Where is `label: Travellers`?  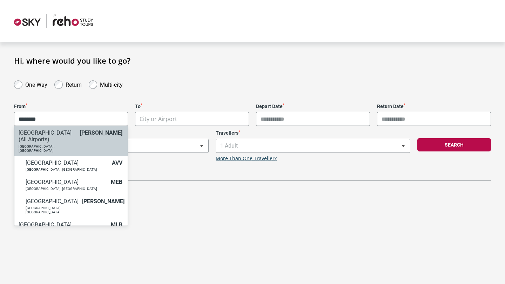 label: Travellers is located at coordinates (313, 133).